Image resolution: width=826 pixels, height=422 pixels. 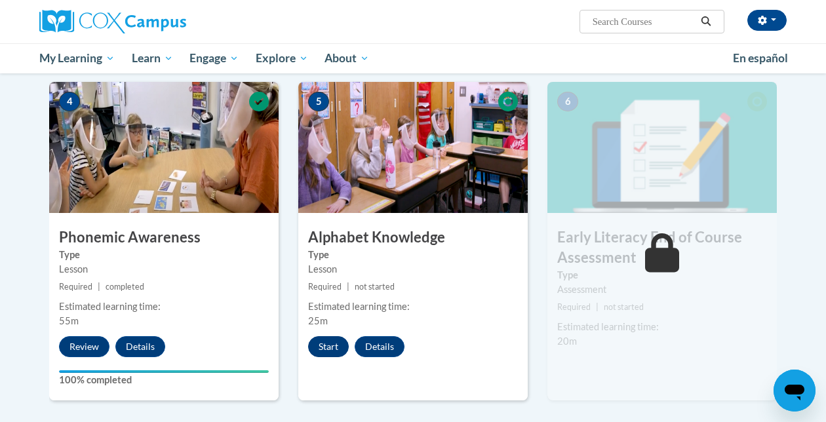 What do you see at coordinates (164, 372) in the screenshot?
I see `div: Your progress` at bounding box center [164, 372].